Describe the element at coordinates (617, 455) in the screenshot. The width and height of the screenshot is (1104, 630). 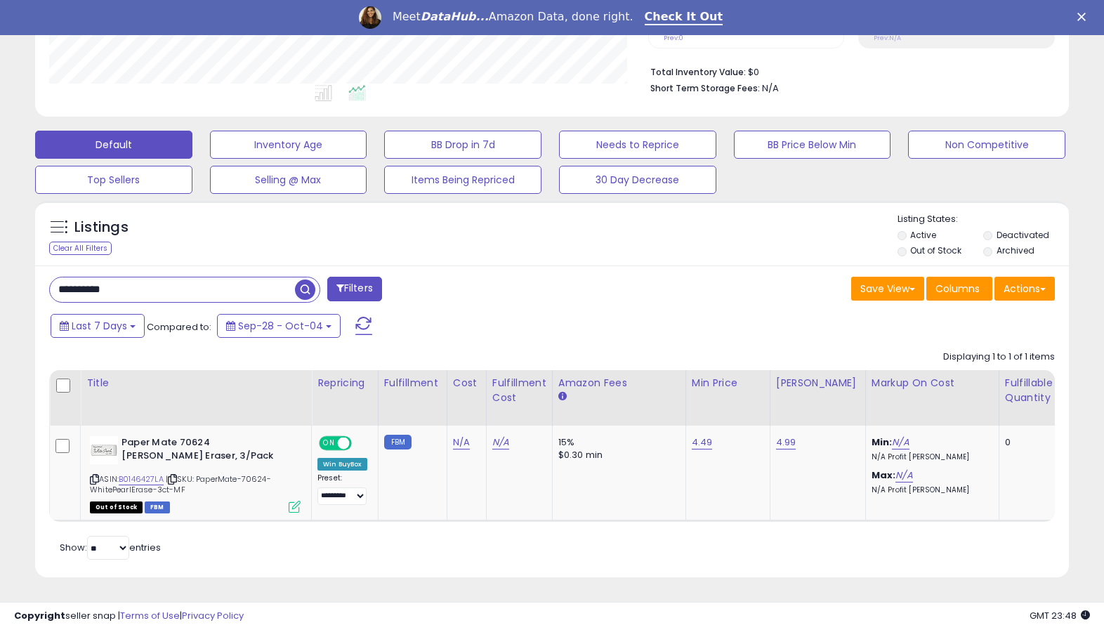
I see `div: $0.30 min` at that location.